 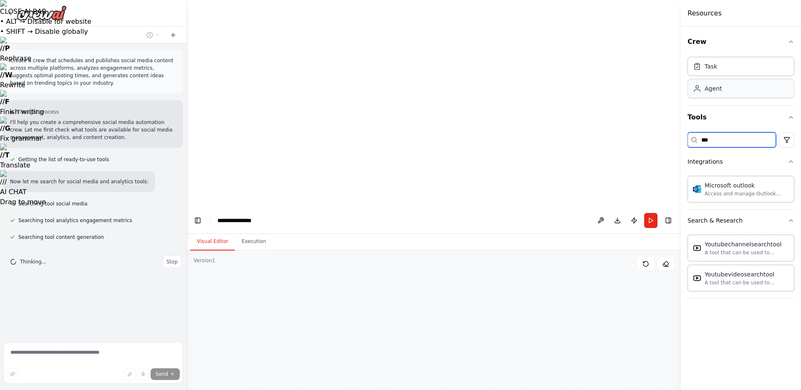 What do you see at coordinates (205, 260) in the screenshot?
I see `div: Version 1` at bounding box center [205, 260].